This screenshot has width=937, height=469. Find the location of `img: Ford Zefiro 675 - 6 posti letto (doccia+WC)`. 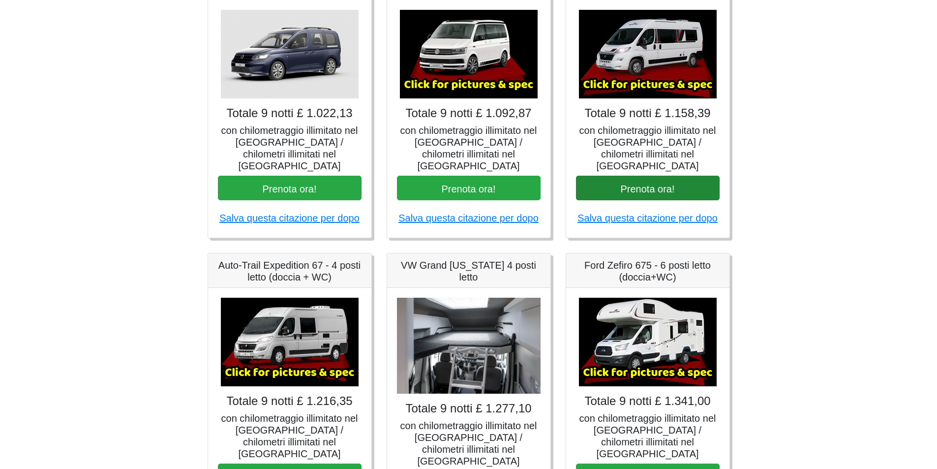

img: Ford Zefiro 675 - 6 posti letto (doccia+WC) is located at coordinates (648, 342).